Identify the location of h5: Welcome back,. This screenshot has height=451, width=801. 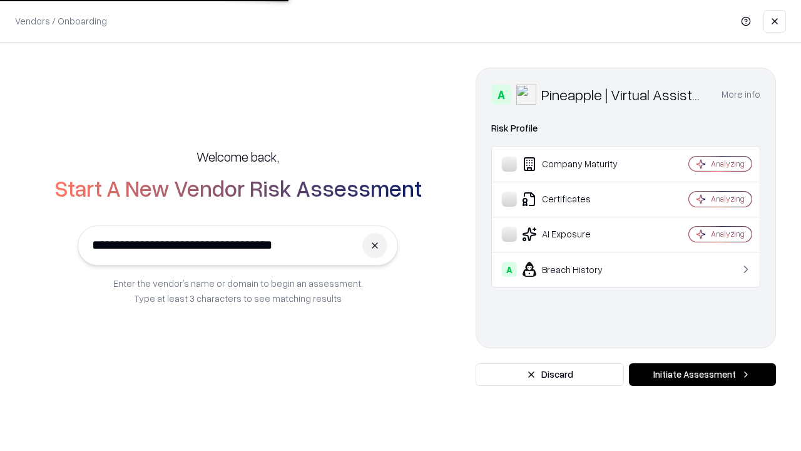
(238, 156).